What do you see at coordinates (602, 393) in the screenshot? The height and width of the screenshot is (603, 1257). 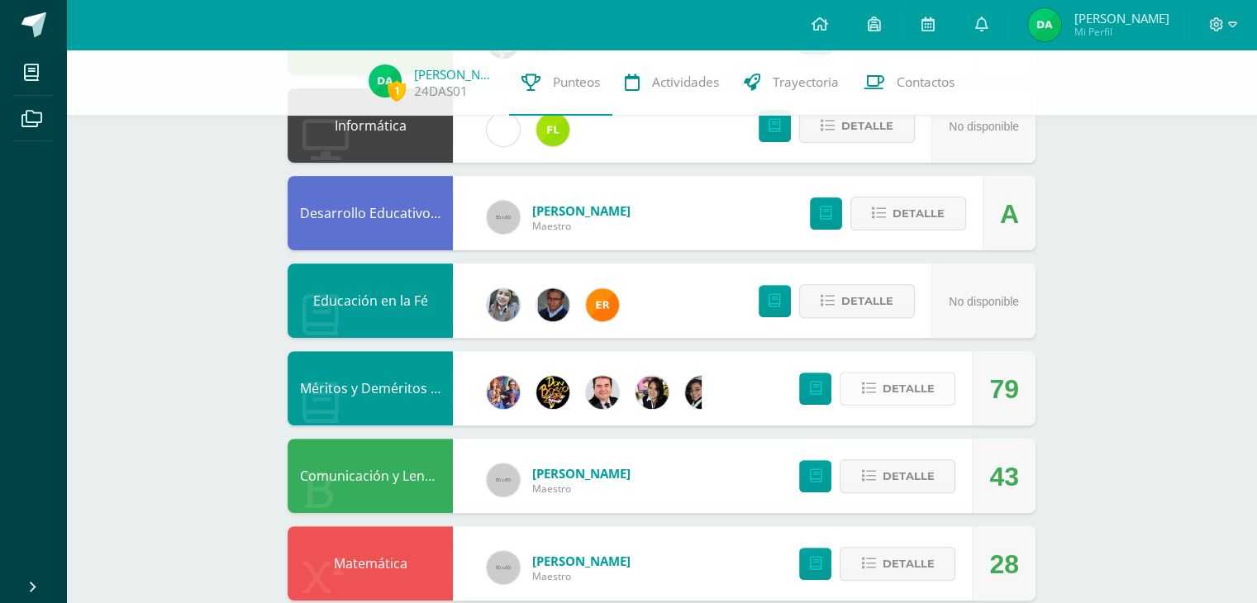 I see `img: 57933e79c0f622885edf5cfea874362b.png` at bounding box center [602, 393].